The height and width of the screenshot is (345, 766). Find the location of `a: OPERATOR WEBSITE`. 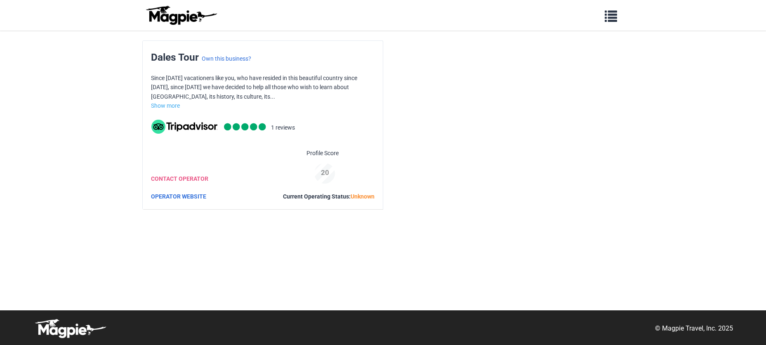

a: OPERATOR WEBSITE is located at coordinates (179, 196).